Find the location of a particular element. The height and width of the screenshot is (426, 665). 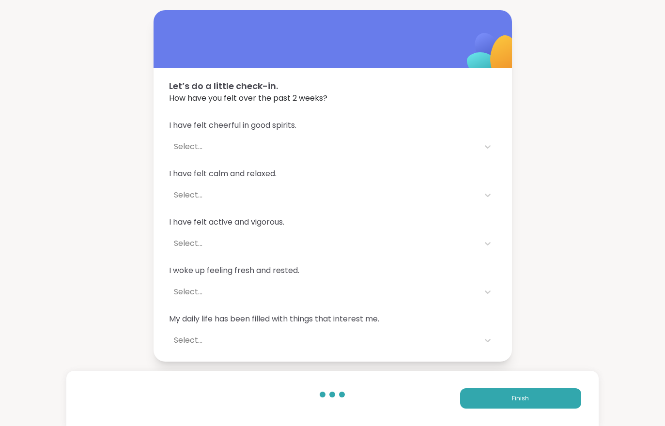

span: I have felt calm and relaxed. is located at coordinates (333, 174).